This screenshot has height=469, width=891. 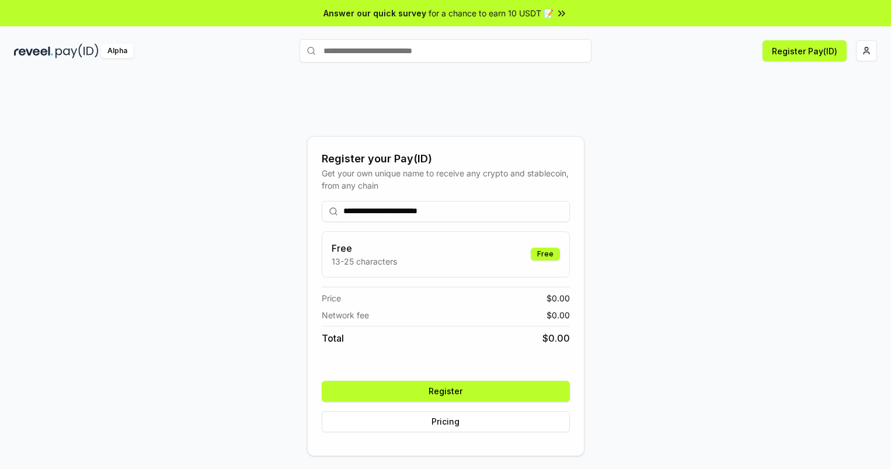 I want to click on button: Register, so click(x=446, y=391).